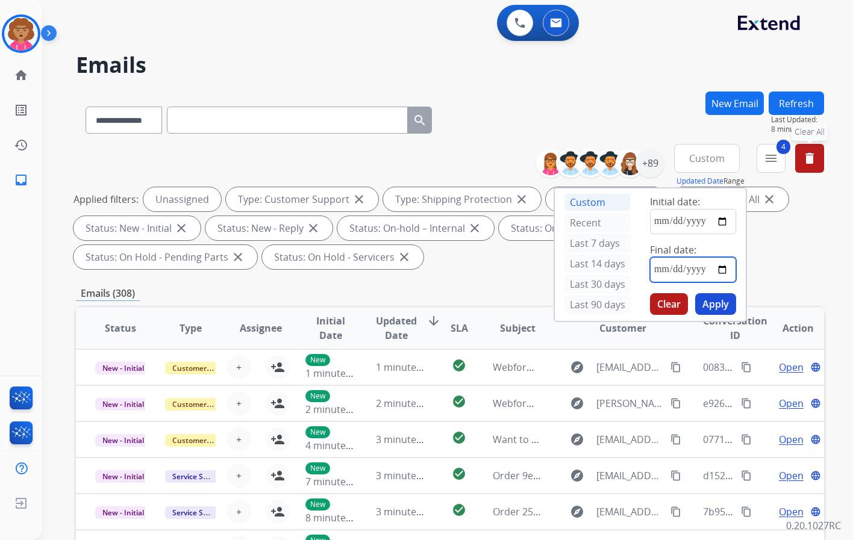 The image size is (853, 540). What do you see at coordinates (420, 120) in the screenshot?
I see `mat-icon: search` at bounding box center [420, 120].